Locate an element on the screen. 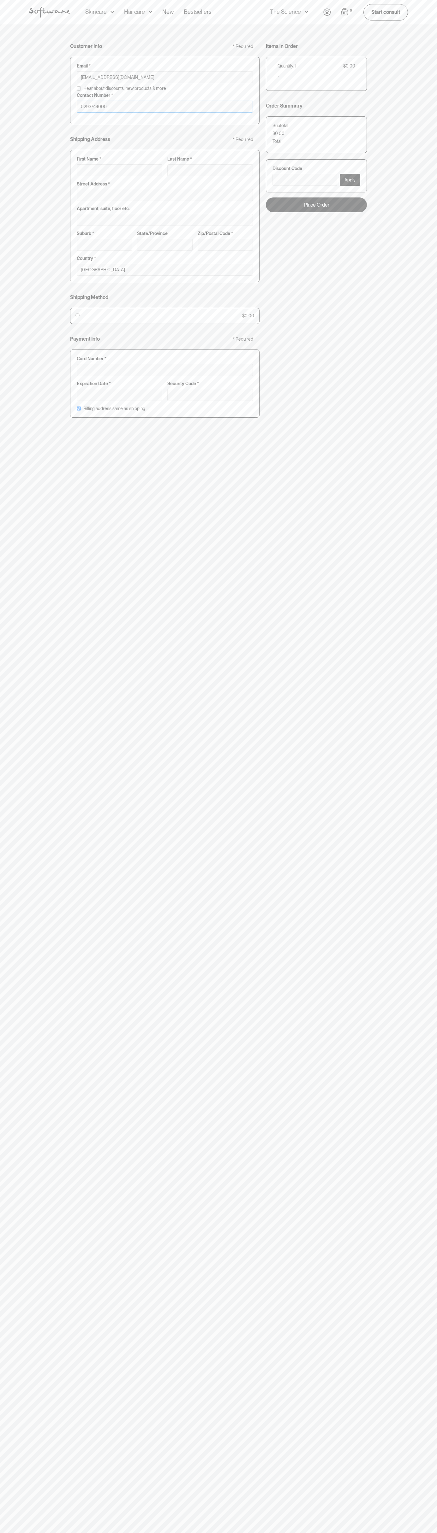 Image resolution: width=437 pixels, height=1533 pixels. label: Zip/Postal Code * is located at coordinates (225, 233).